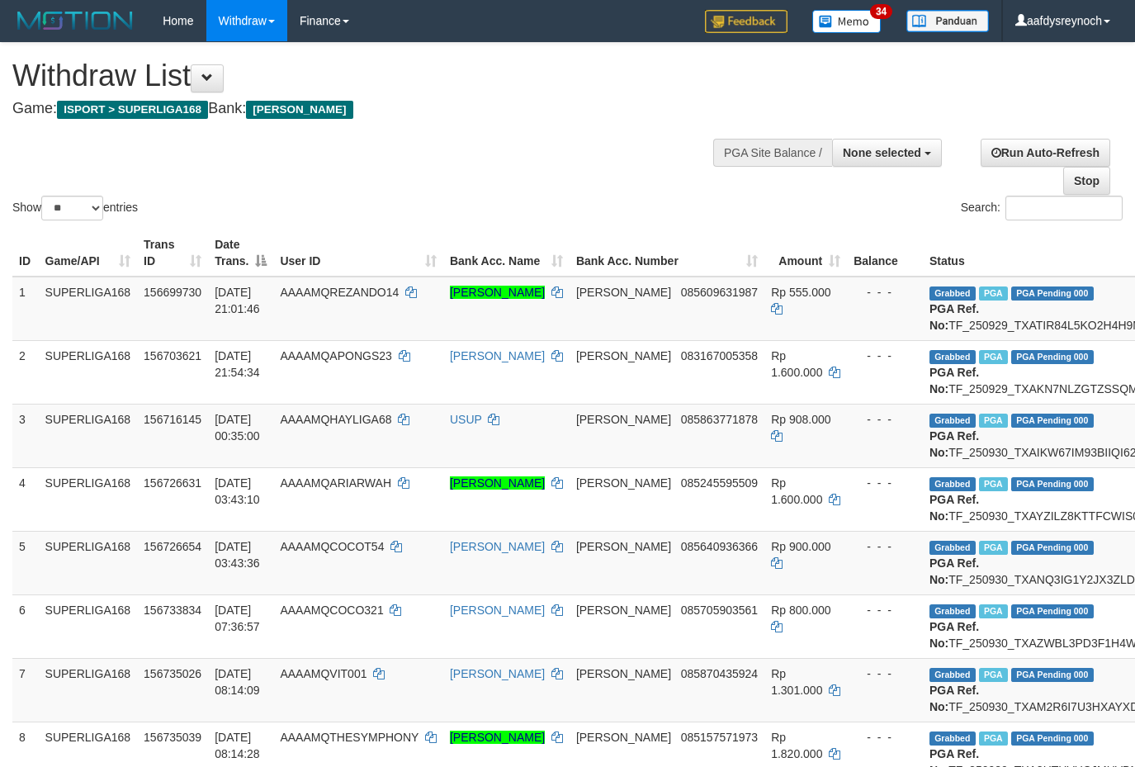 Image resolution: width=1135 pixels, height=767 pixels. What do you see at coordinates (719, 356) in the screenshot?
I see `span: Copy 083167005358 to clipboard` at bounding box center [719, 356].